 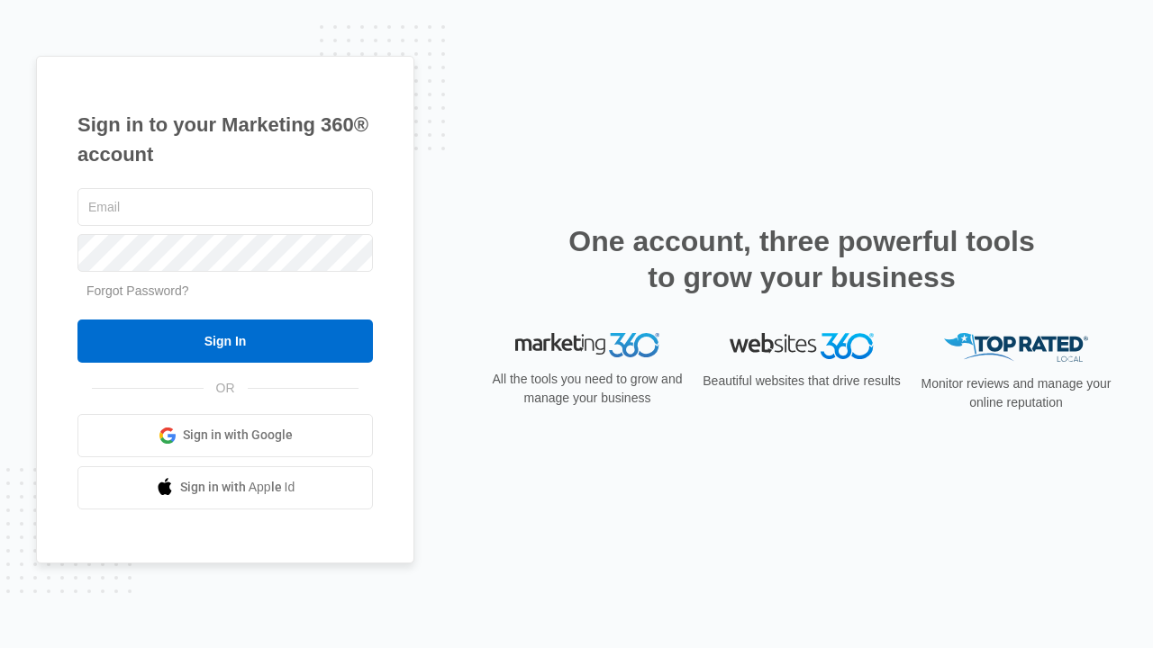 I want to click on input: Email, so click(x=225, y=207).